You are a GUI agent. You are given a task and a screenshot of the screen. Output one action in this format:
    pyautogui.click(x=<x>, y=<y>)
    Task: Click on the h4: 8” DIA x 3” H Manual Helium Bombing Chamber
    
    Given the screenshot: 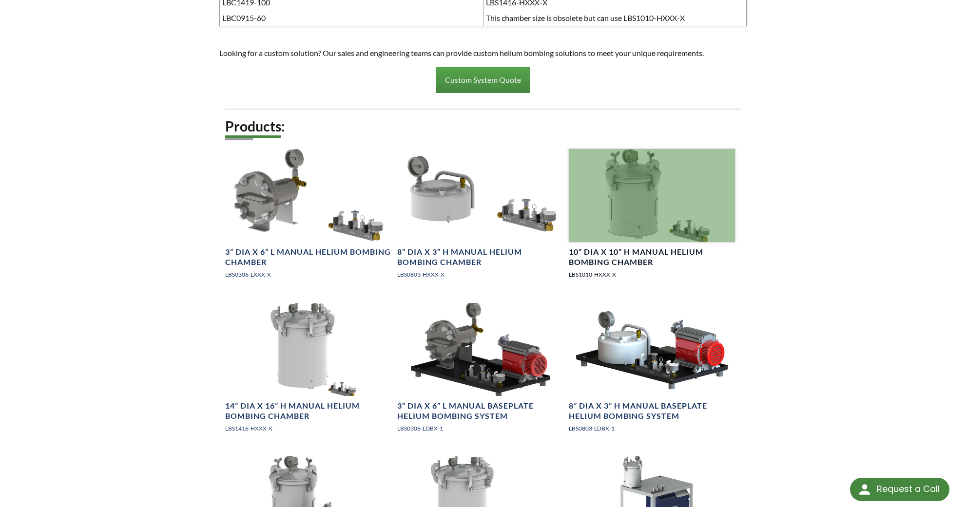 What is the action you would take?
    pyautogui.click(x=480, y=257)
    